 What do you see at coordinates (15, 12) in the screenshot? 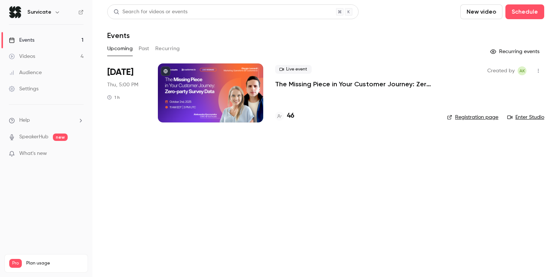
I see `img: Survicate` at bounding box center [15, 12].